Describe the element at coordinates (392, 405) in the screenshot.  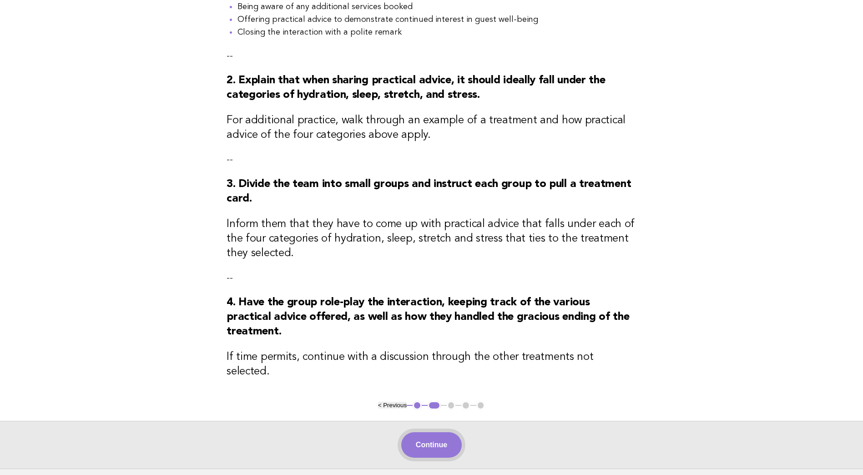
I see `button: < Previous` at that location.